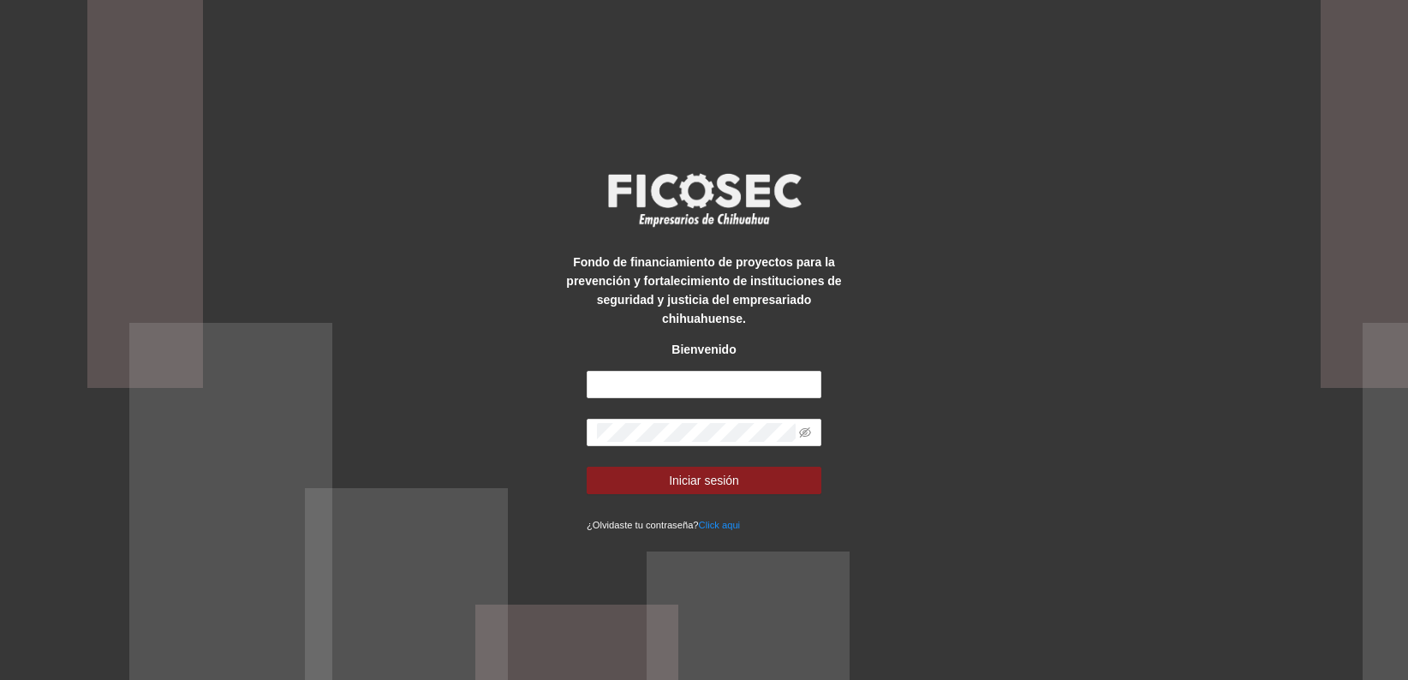 The image size is (1408, 680). What do you see at coordinates (703, 350) in the screenshot?
I see `strong: Bienvenido` at bounding box center [703, 350].